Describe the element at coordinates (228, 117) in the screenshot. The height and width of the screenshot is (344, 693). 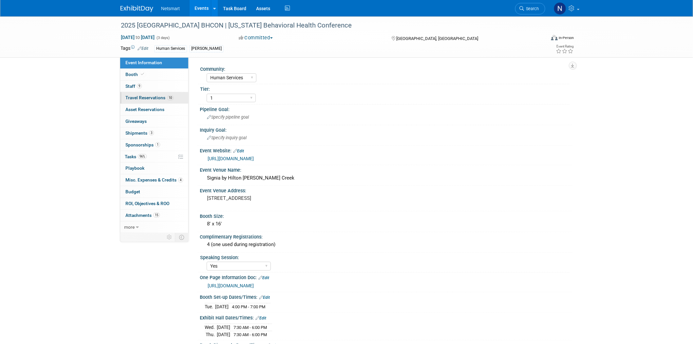
I see `span: Specify pipeline goal` at that location.